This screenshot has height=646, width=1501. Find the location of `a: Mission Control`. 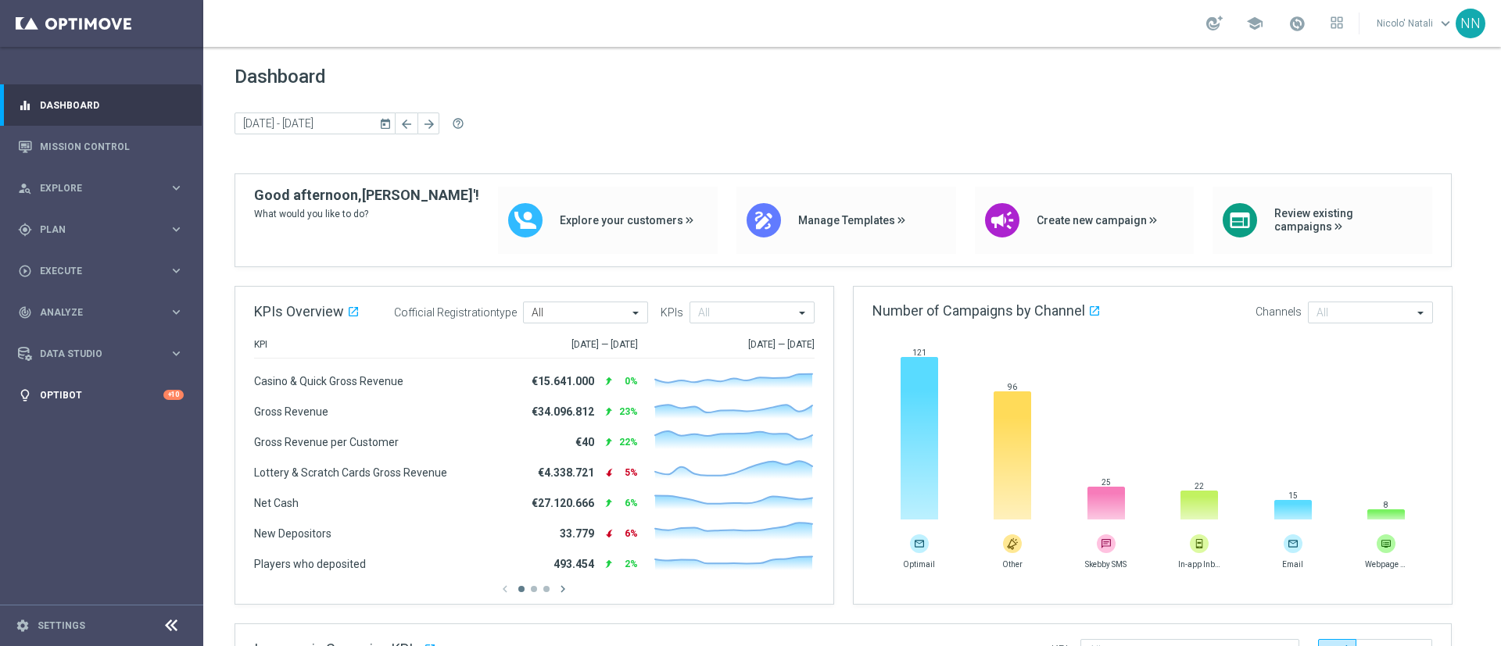

a: Mission Control is located at coordinates (112, 146).